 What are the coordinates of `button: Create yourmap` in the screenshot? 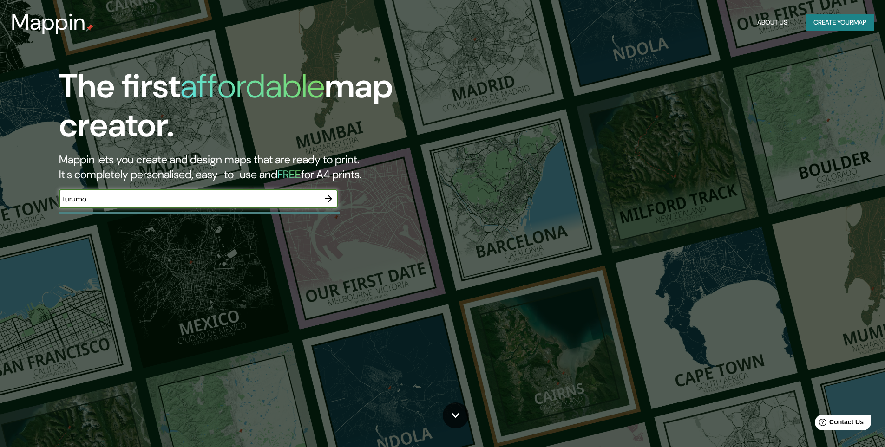 It's located at (840, 22).